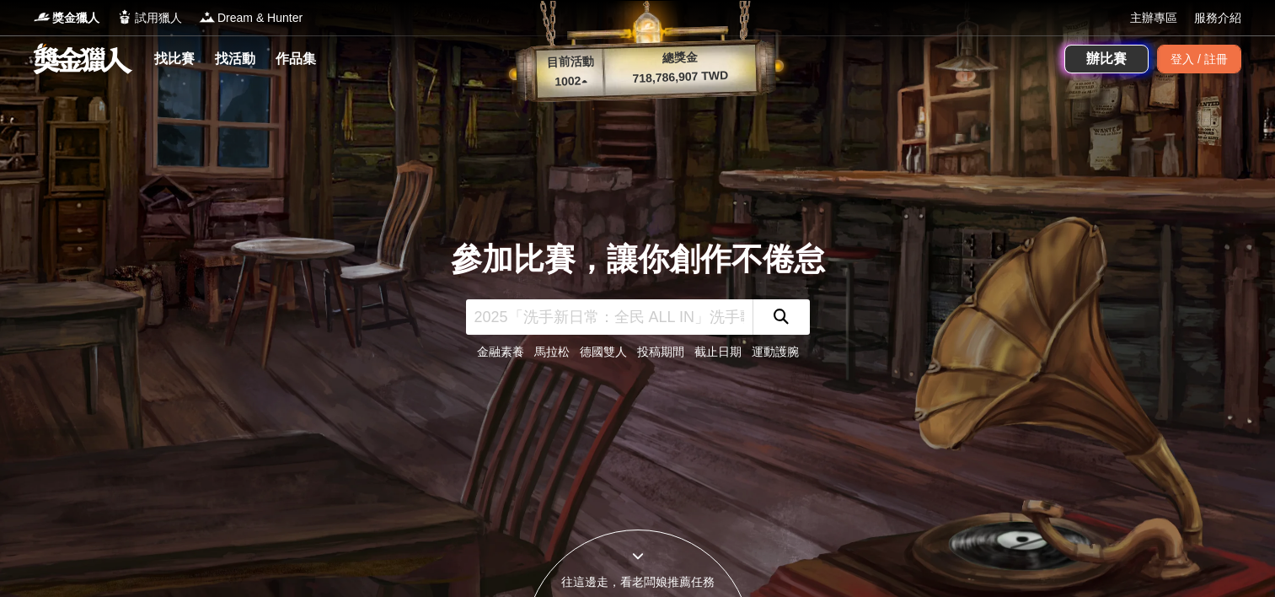 The width and height of the screenshot is (1275, 597). I want to click on a: 作品集, so click(296, 59).